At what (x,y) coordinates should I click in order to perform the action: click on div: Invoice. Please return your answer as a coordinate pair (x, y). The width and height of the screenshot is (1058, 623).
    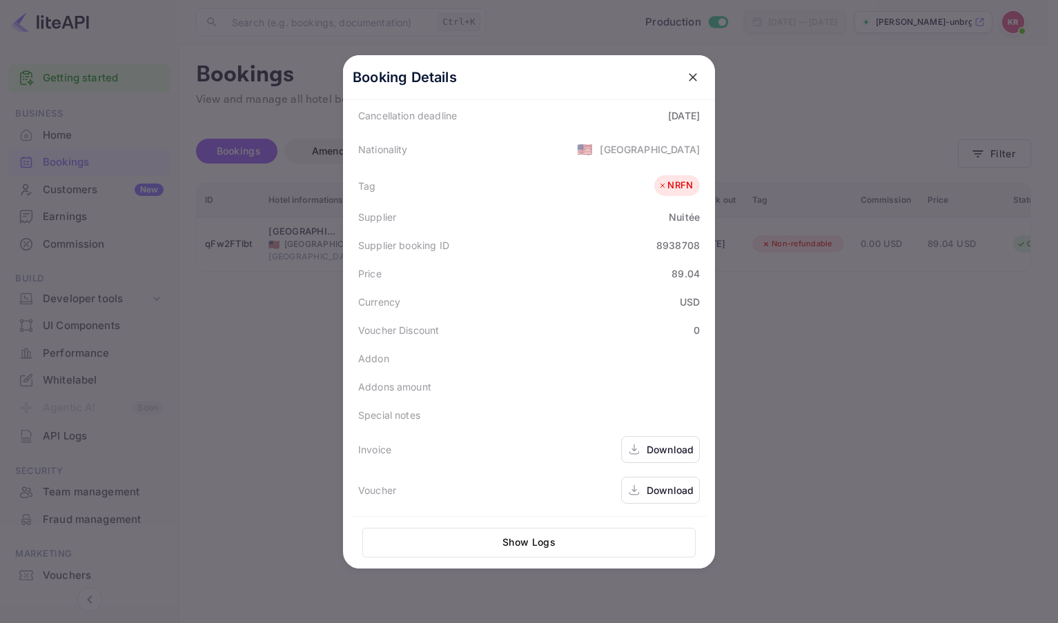
    Looking at the image, I should click on (375, 449).